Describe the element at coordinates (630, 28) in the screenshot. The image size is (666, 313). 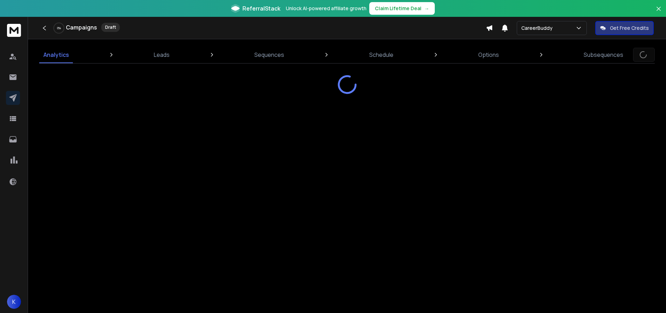
I see `p: Get Free Credits` at that location.